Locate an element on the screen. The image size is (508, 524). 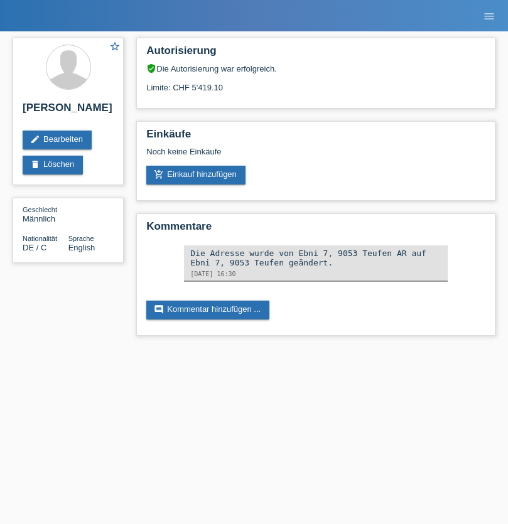
div: Die Autorisierung war erfolgreich. is located at coordinates (316, 68).